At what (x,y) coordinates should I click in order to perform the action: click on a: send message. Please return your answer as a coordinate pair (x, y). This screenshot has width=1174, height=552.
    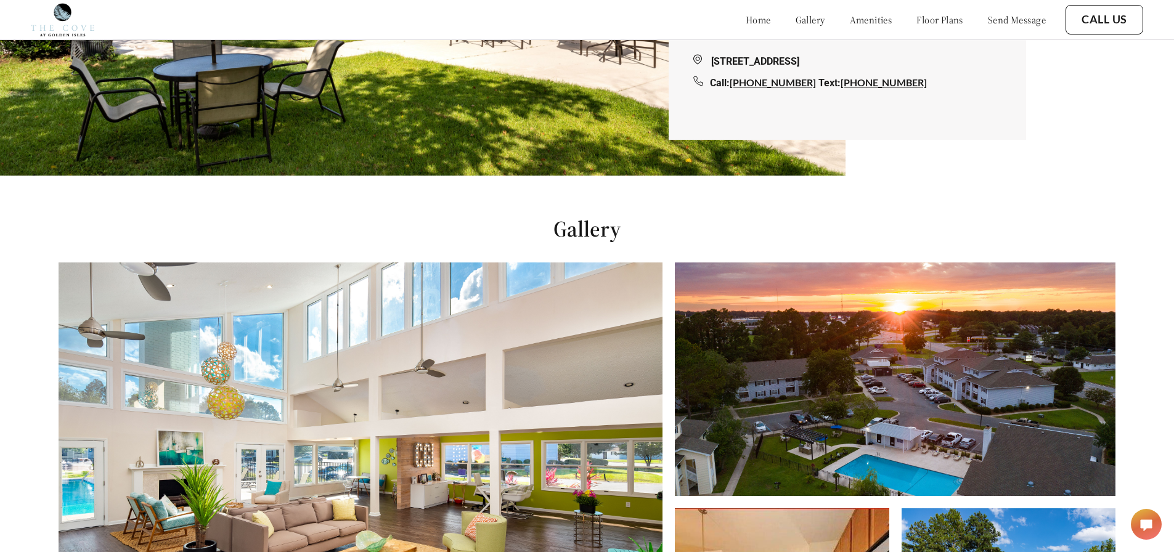
    Looking at the image, I should click on (1017, 20).